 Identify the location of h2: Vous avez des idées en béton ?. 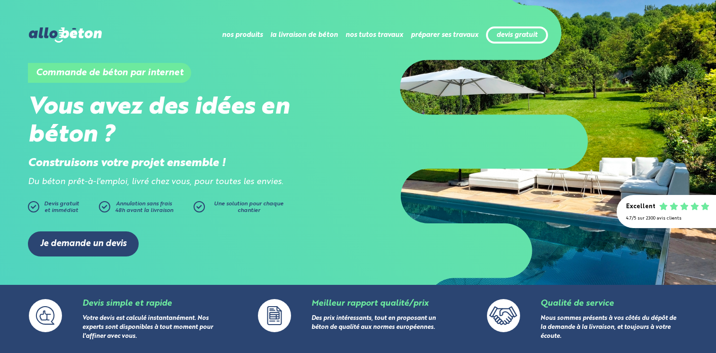
(193, 122).